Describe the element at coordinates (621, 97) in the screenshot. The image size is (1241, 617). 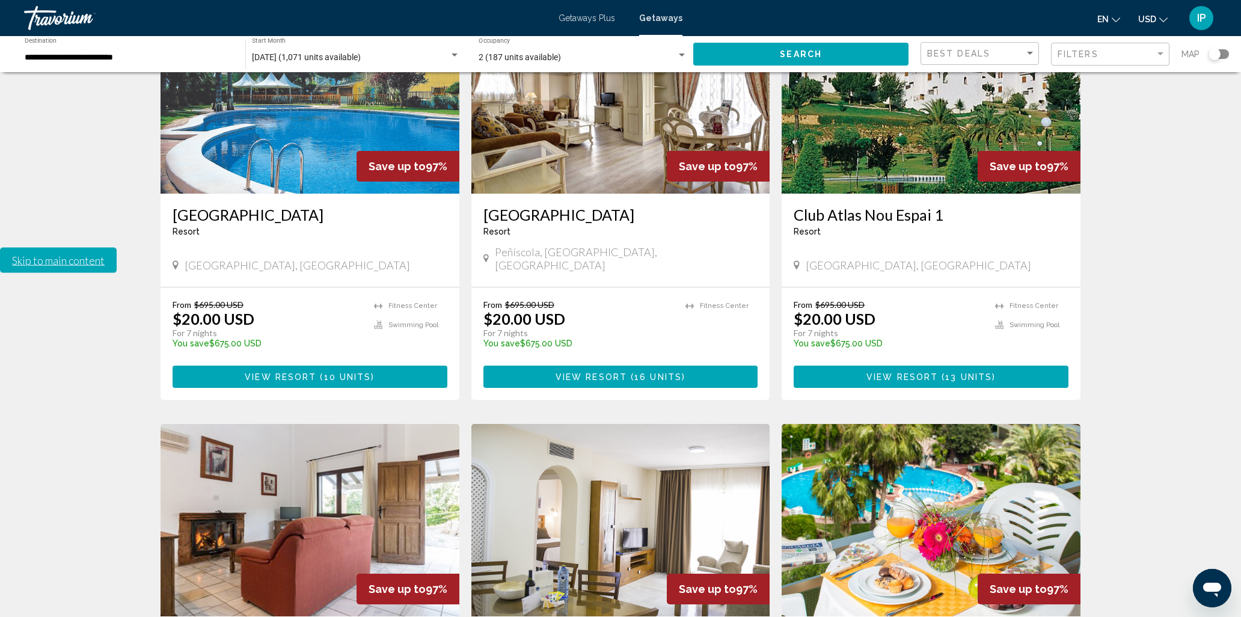
I see `img: 5326I01X.jpg` at that location.